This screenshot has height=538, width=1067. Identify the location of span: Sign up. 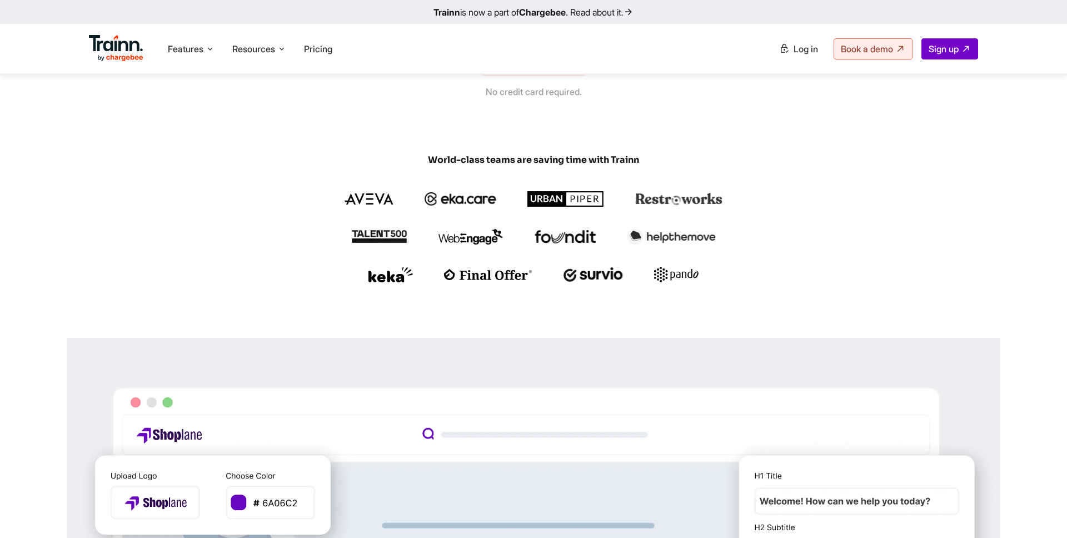
(944, 49).